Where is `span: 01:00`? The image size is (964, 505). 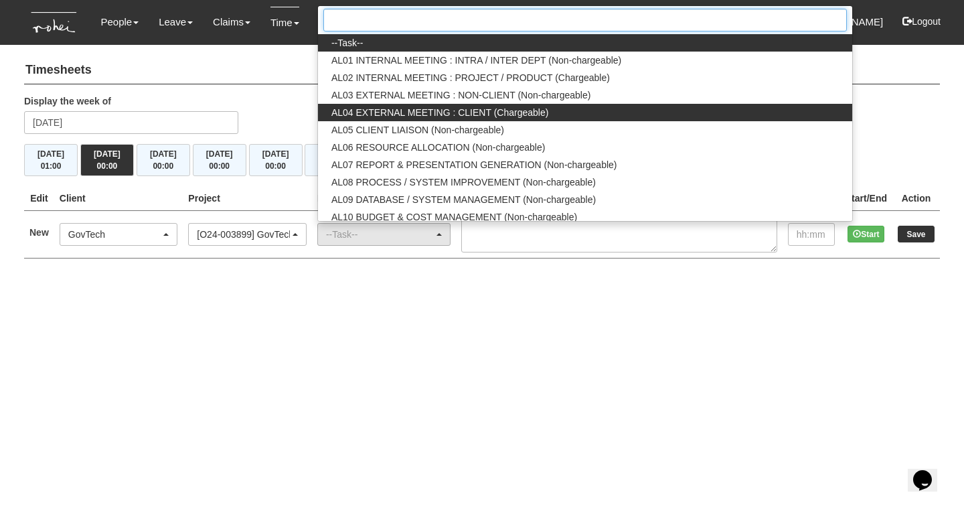
span: 01:00 is located at coordinates (51, 166).